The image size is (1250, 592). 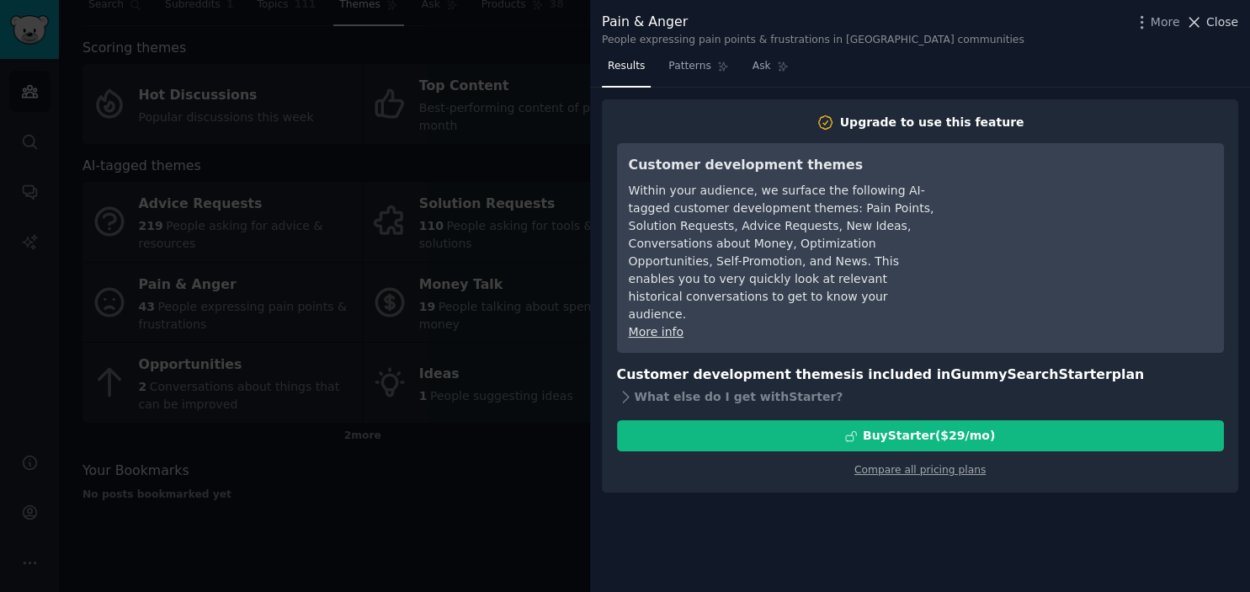 What do you see at coordinates (920, 470) in the screenshot?
I see `a: Compare all pricing plans` at bounding box center [920, 470].